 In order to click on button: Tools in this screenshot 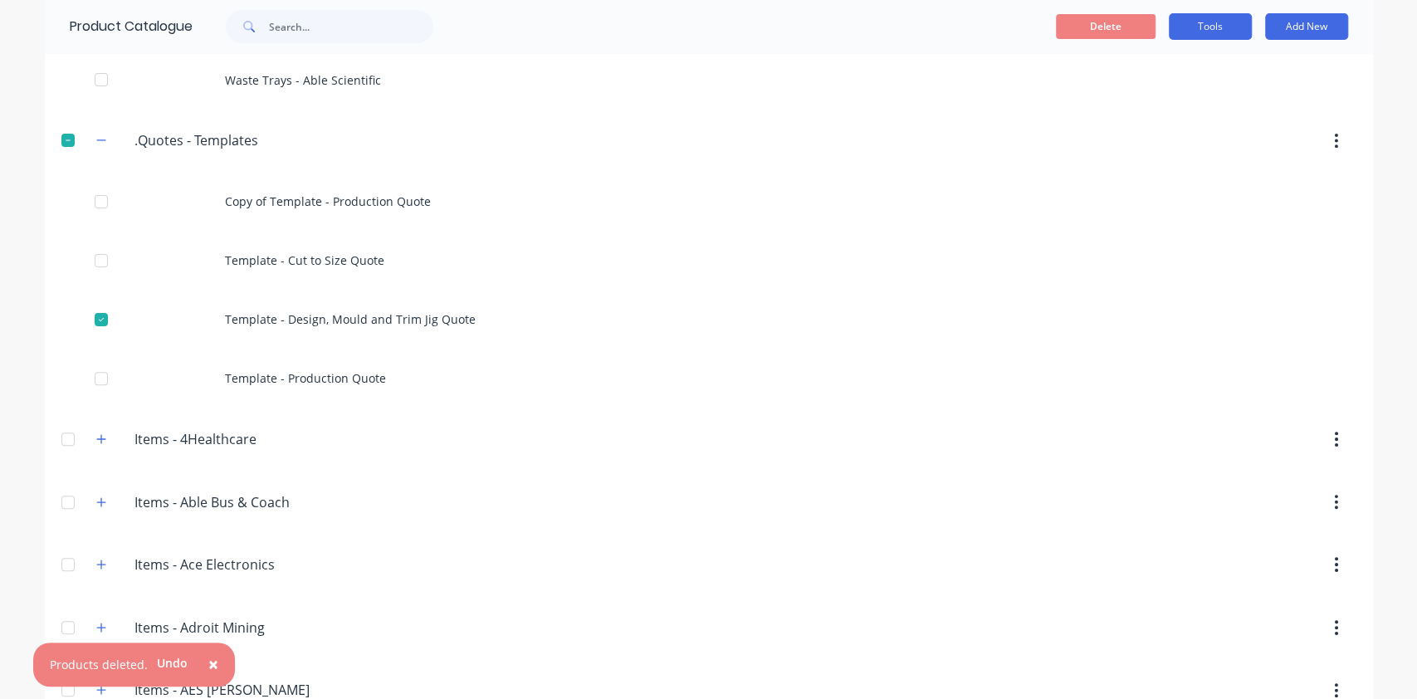, I will do `click(1211, 27)`.